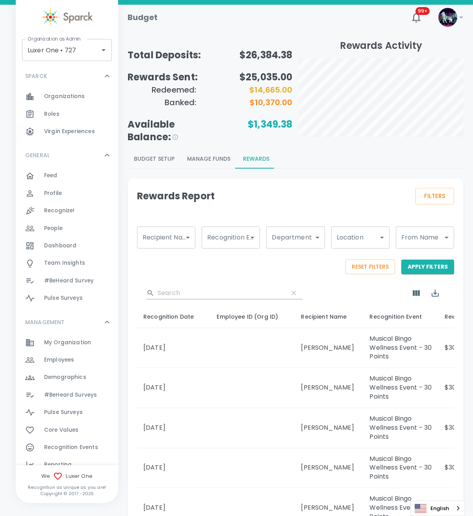 This screenshot has width=473, height=516. I want to click on a: Demographics, so click(67, 378).